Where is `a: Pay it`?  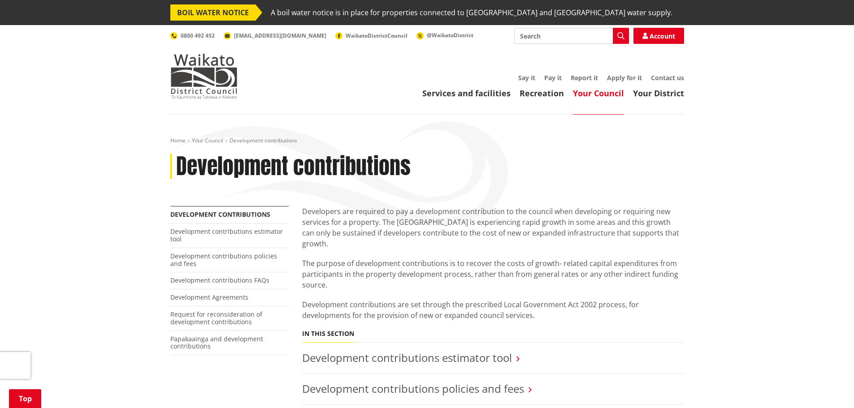 a: Pay it is located at coordinates (553, 78).